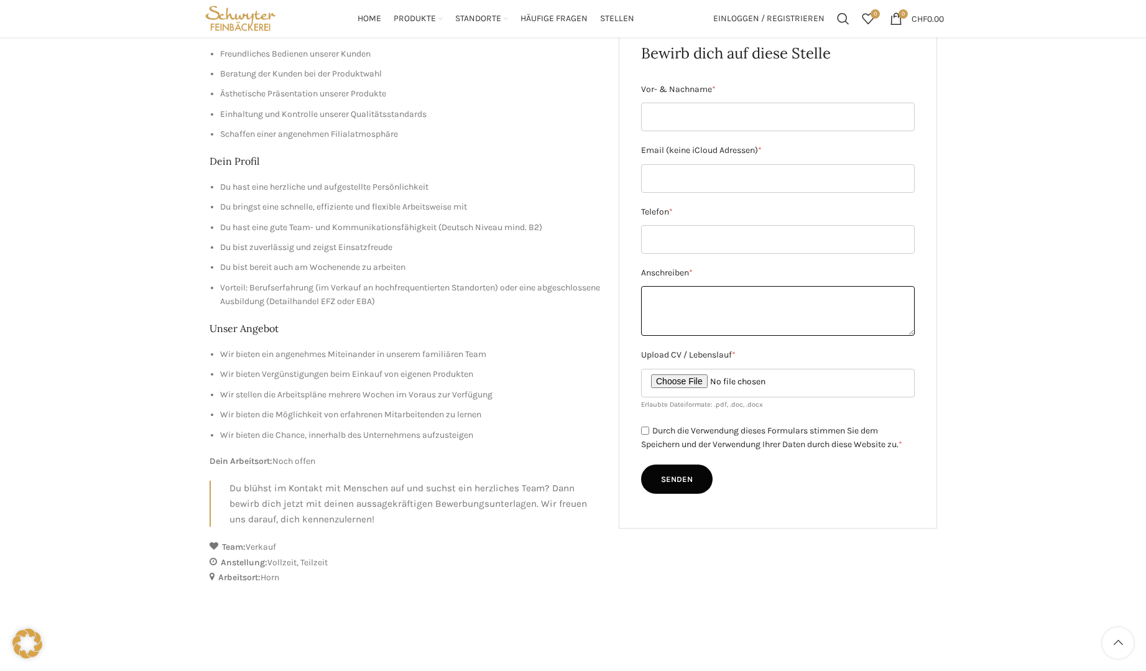 Image resolution: width=1146 pixels, height=671 pixels. What do you see at coordinates (868, 19) in the screenshot?
I see `div: Meine Wunschliste` at bounding box center [868, 19].